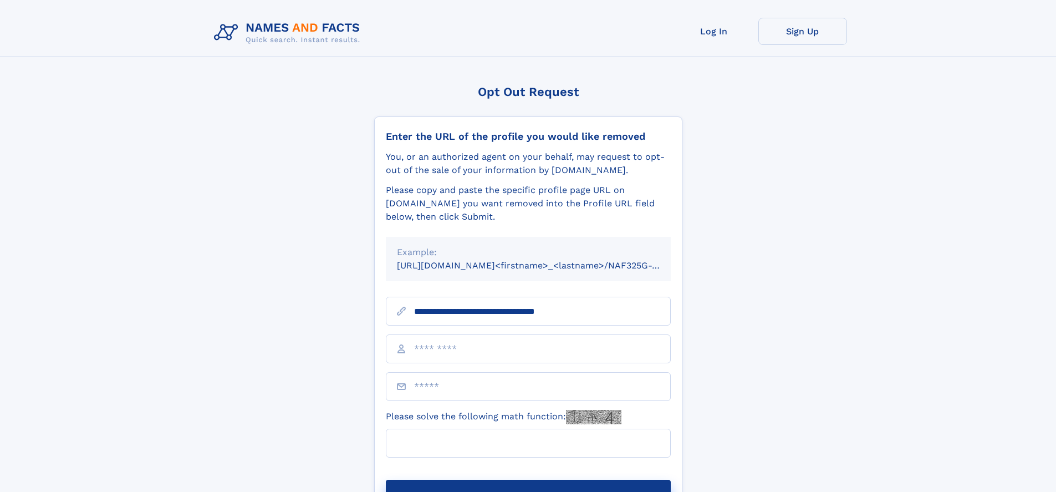 This screenshot has height=492, width=1056. Describe the element at coordinates (503, 417) in the screenshot. I see `label: Please solve the following math function:` at that location.